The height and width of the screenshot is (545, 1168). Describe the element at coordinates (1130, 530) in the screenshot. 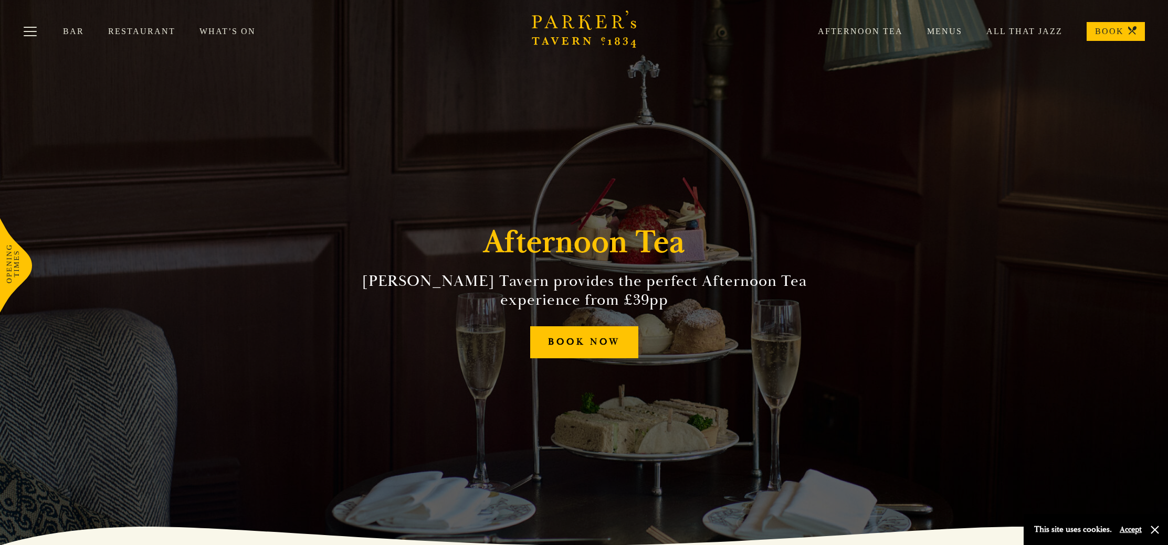

I see `button: Accept` at that location.